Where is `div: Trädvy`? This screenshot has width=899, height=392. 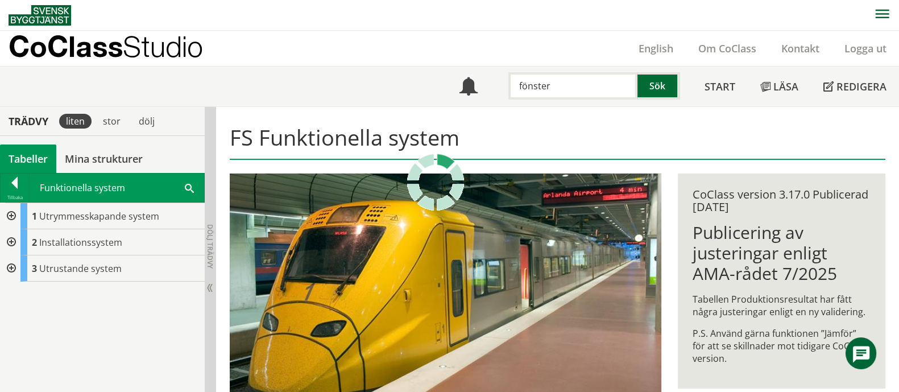 div: Trädvy is located at coordinates (28, 121).